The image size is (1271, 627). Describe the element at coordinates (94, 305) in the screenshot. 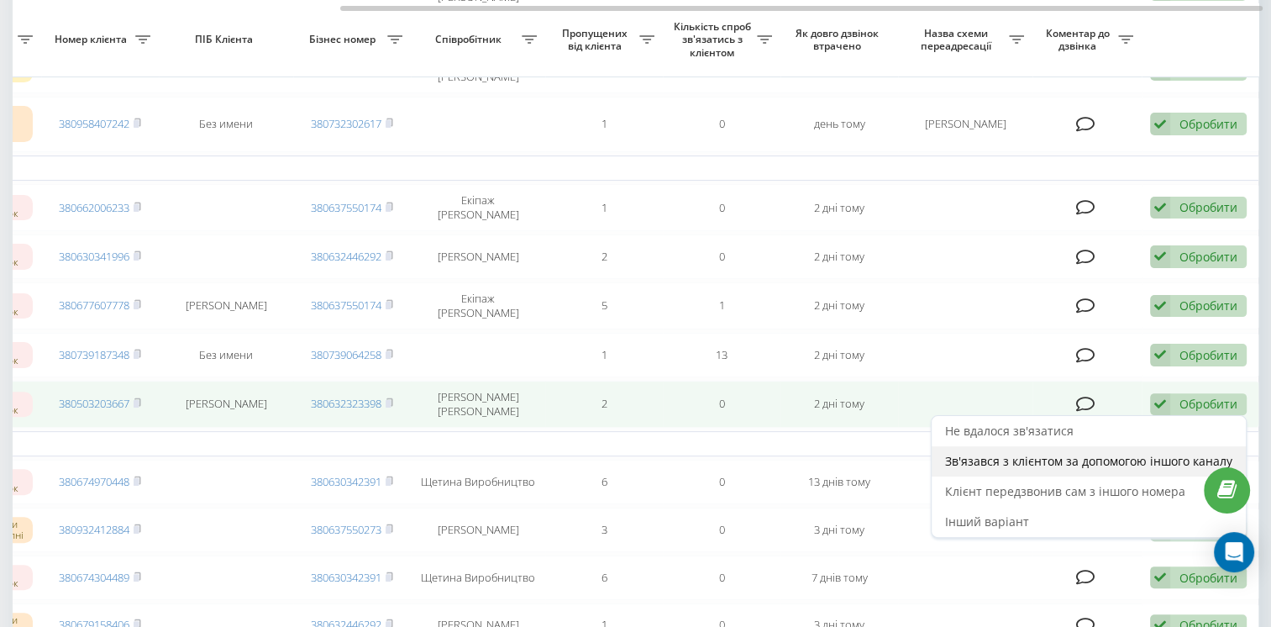

I see `a: 380677607778` at that location.